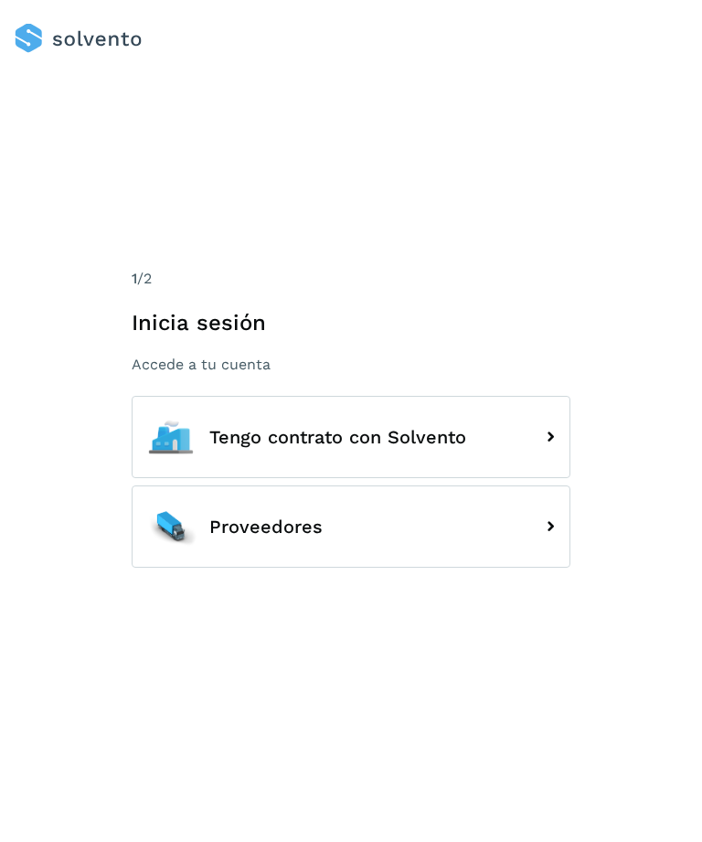  What do you see at coordinates (351, 527) in the screenshot?
I see `button: Proveedores` at bounding box center [351, 527].